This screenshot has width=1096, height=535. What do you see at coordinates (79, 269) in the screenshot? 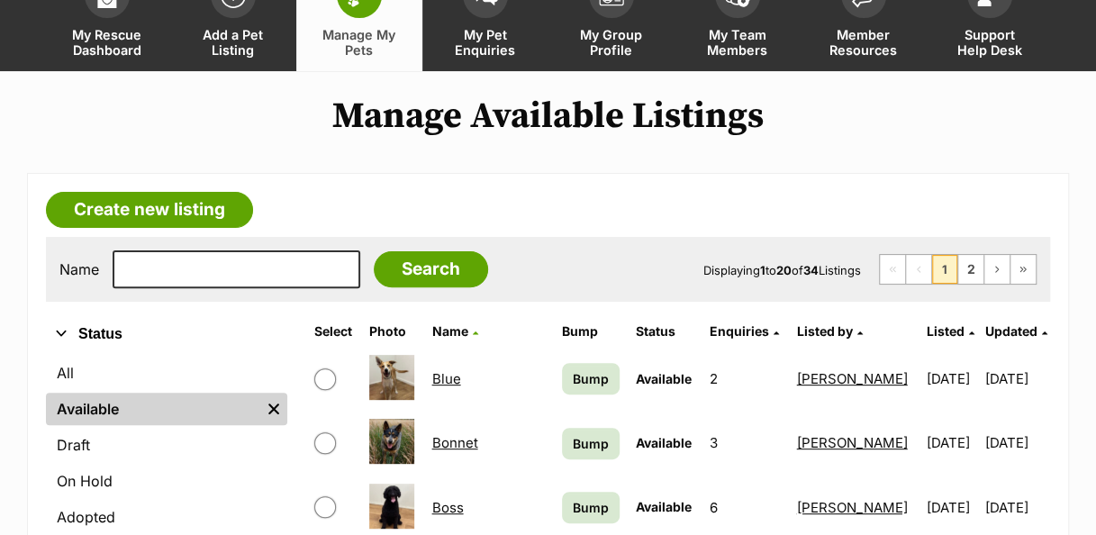
I see `label: Name` at bounding box center [79, 269].